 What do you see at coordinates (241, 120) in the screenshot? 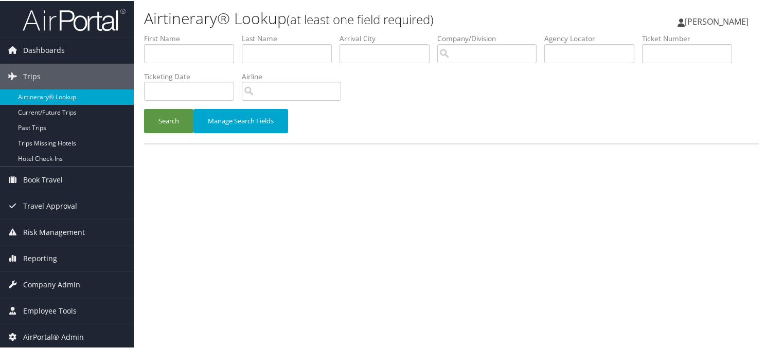
I see `button: Manage Search Fields` at bounding box center [241, 120].